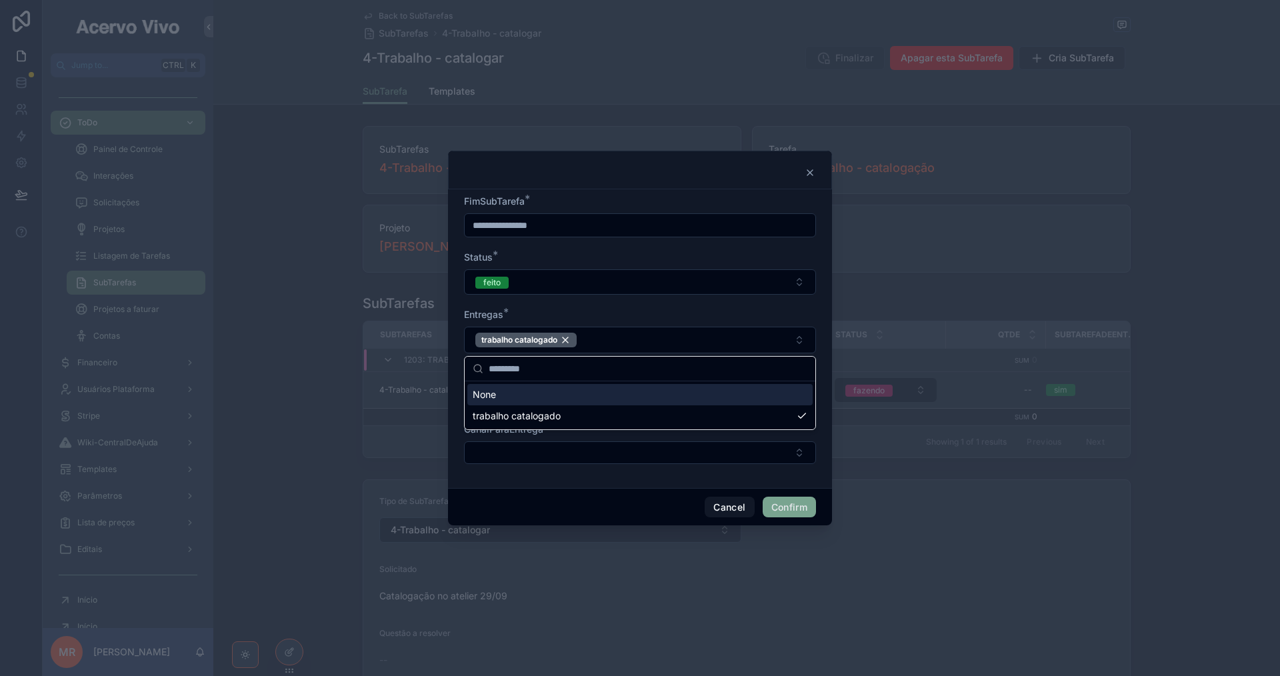 The image size is (1280, 676). I want to click on div: None, so click(640, 395).